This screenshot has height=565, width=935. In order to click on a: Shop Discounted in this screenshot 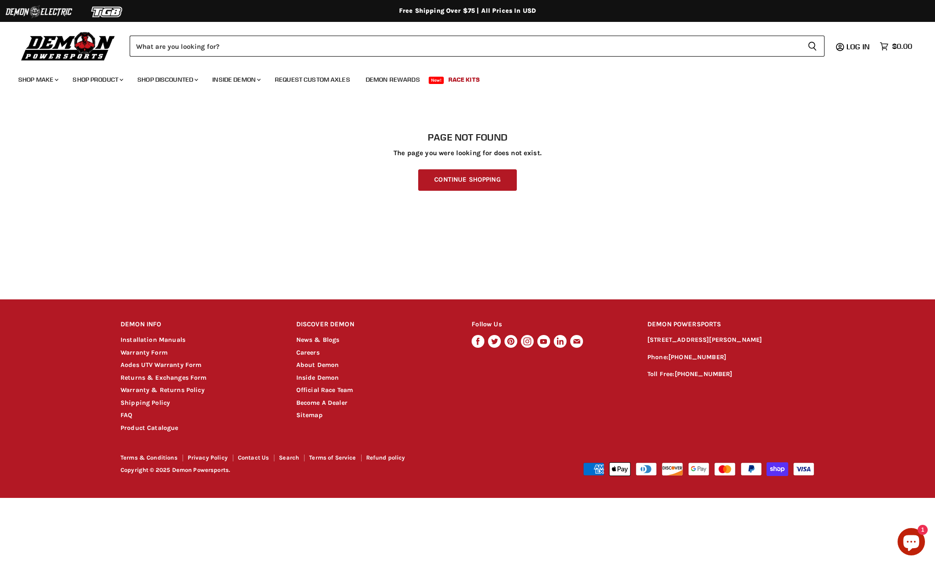, I will do `click(167, 79)`.